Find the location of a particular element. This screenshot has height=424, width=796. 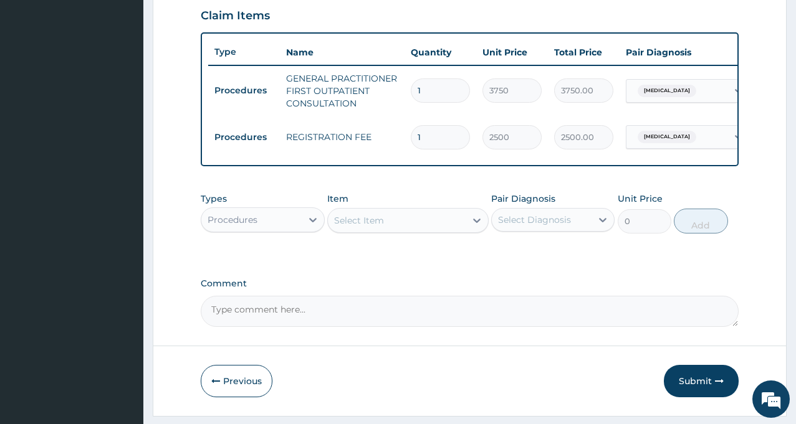

button: Add is located at coordinates (700, 221).